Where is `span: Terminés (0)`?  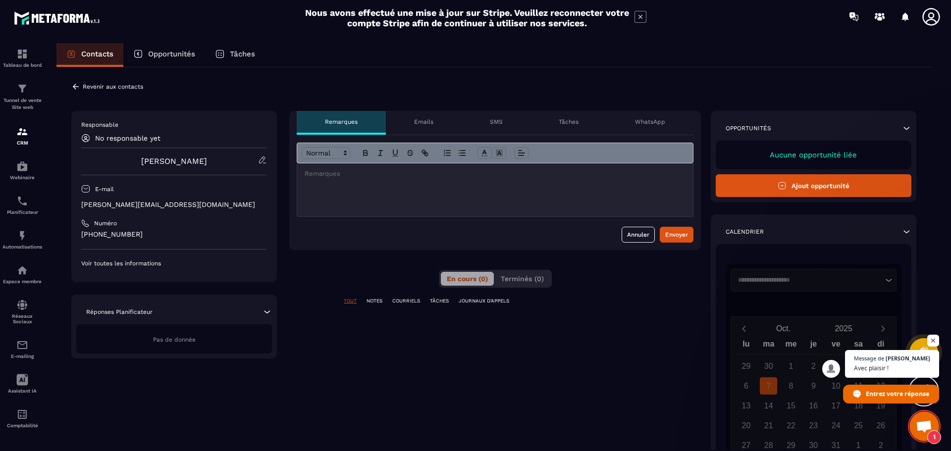
span: Terminés (0) is located at coordinates (522, 279).